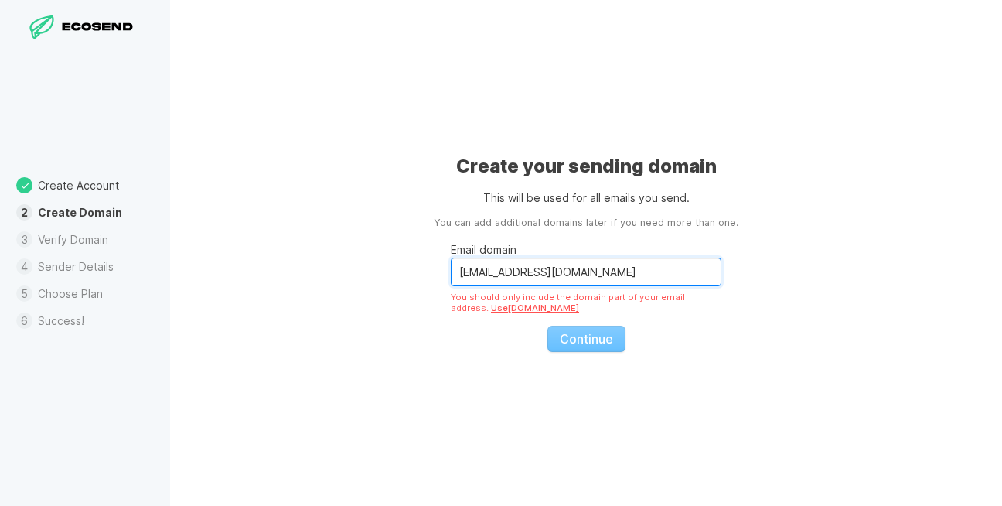  What do you see at coordinates (586, 249) in the screenshot?
I see `p: Email domain` at bounding box center [586, 249].